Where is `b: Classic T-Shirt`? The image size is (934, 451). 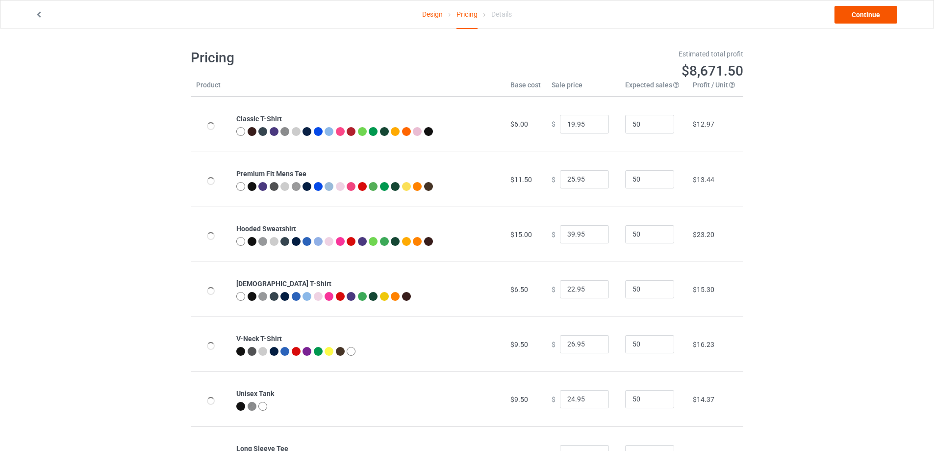
b: Classic T-Shirt is located at coordinates (259, 119).